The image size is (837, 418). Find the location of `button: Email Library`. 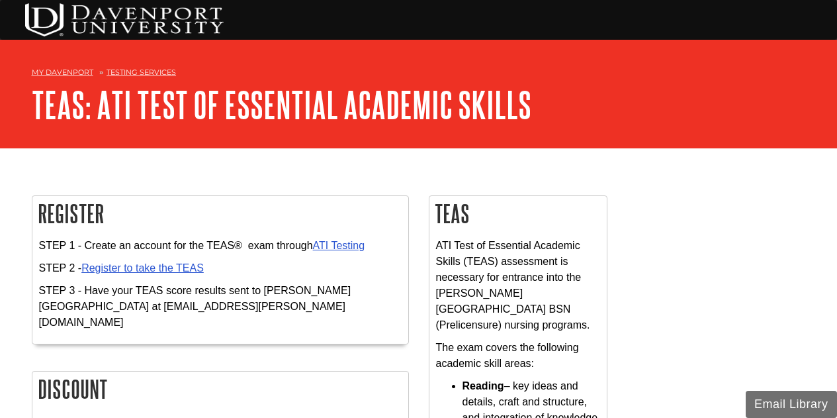

button: Email Library is located at coordinates (791, 404).